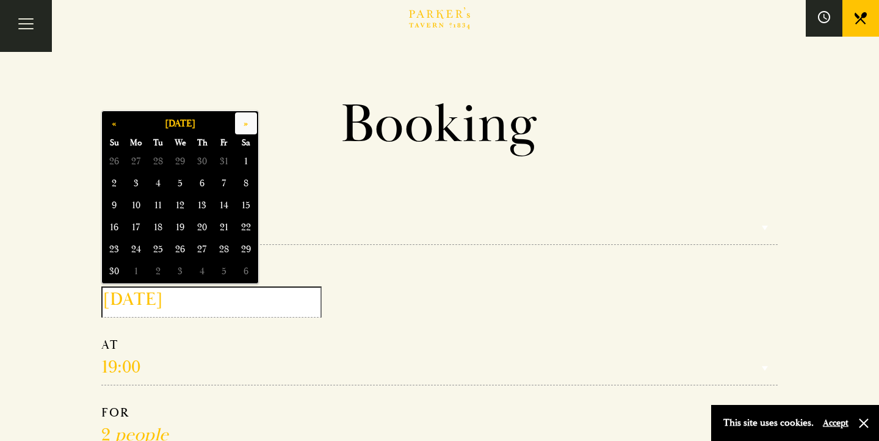  I want to click on span: 31, so click(224, 161).